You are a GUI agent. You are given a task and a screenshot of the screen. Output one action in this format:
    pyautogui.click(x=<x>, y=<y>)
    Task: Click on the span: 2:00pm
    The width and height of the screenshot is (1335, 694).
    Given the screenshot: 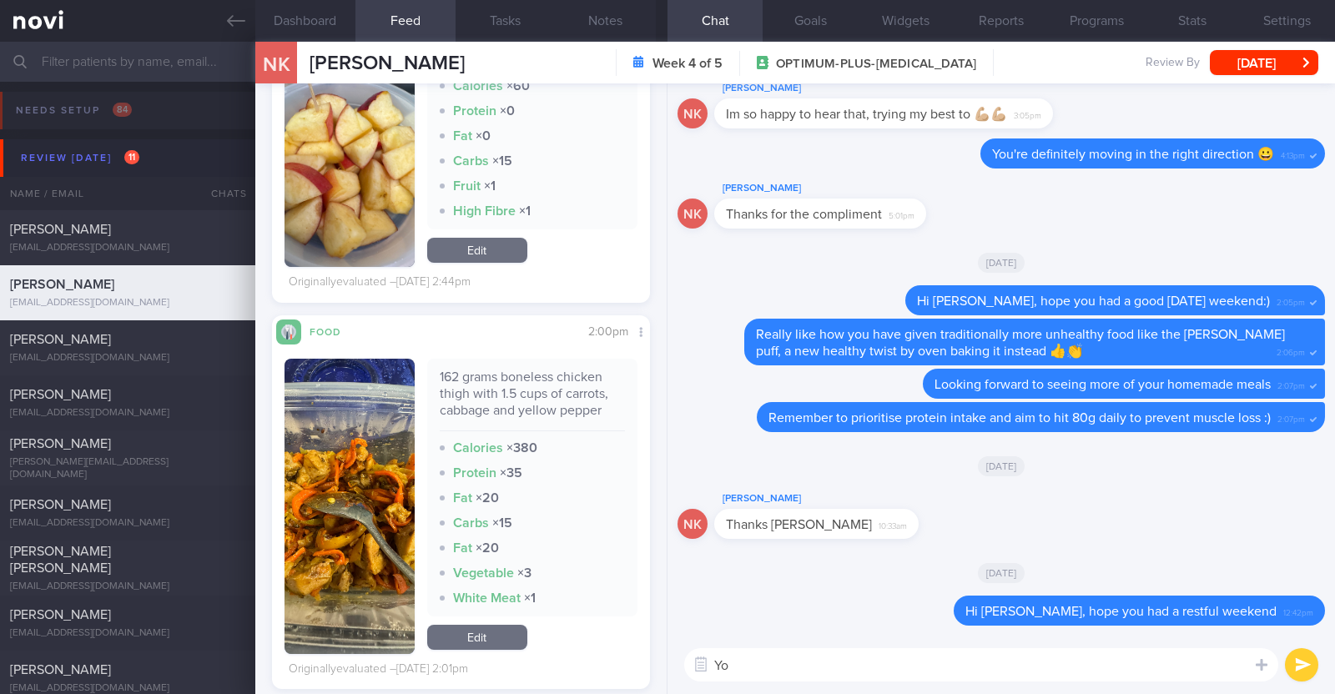 What is the action you would take?
    pyautogui.click(x=608, y=332)
    